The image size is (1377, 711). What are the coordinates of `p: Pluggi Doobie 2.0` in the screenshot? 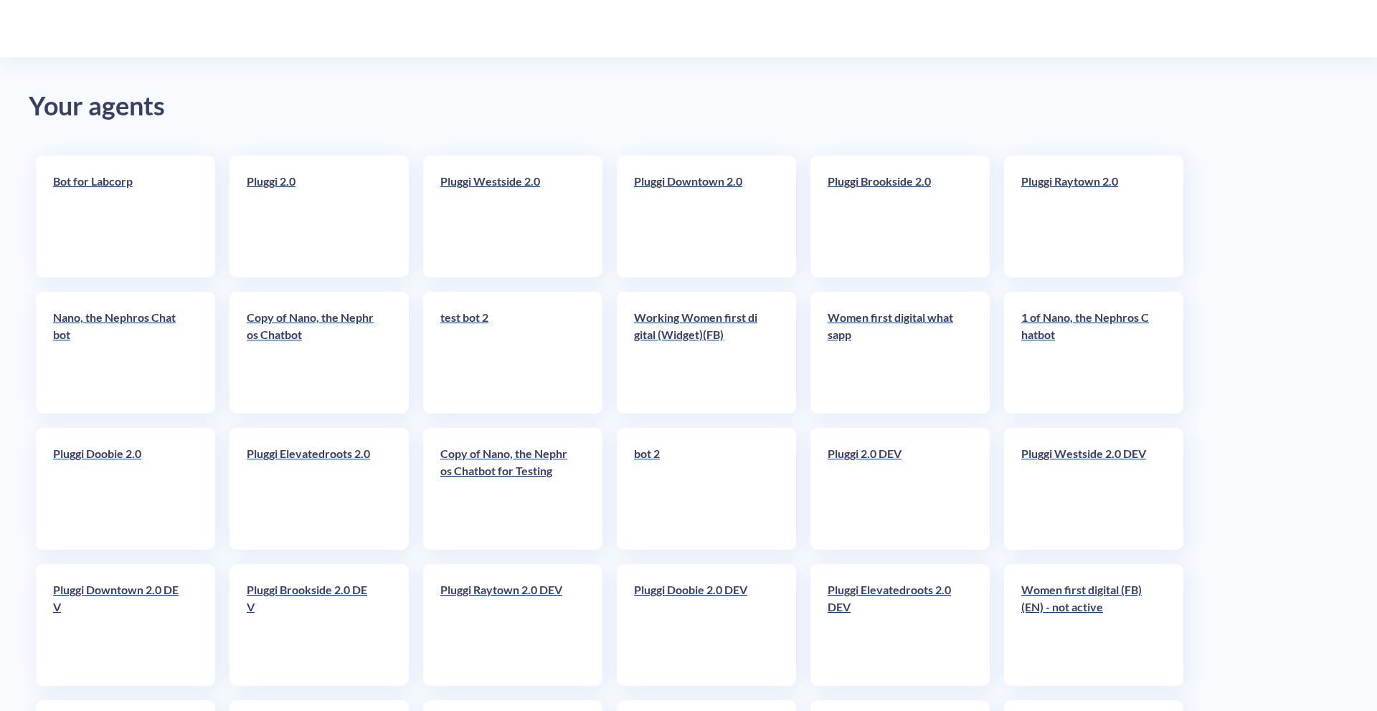 It's located at (118, 454).